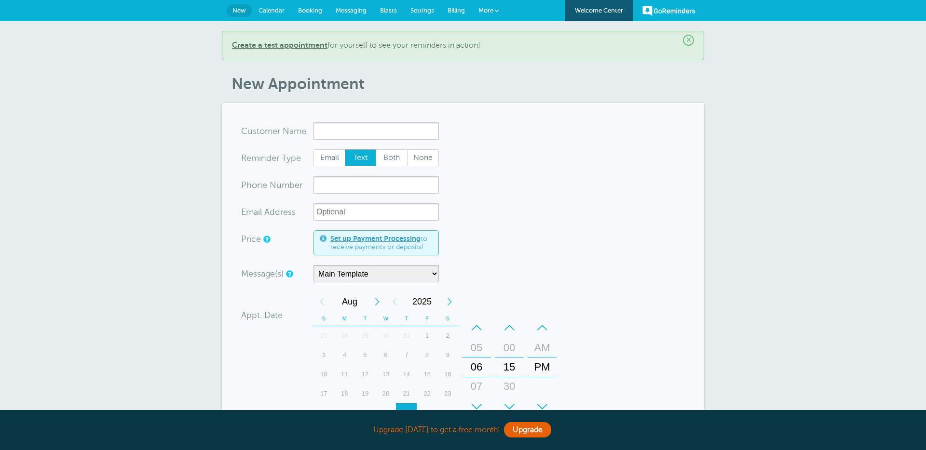 The height and width of the screenshot is (450, 926). Describe the element at coordinates (375, 239) in the screenshot. I see `a: Set up Payment Processing` at that location.